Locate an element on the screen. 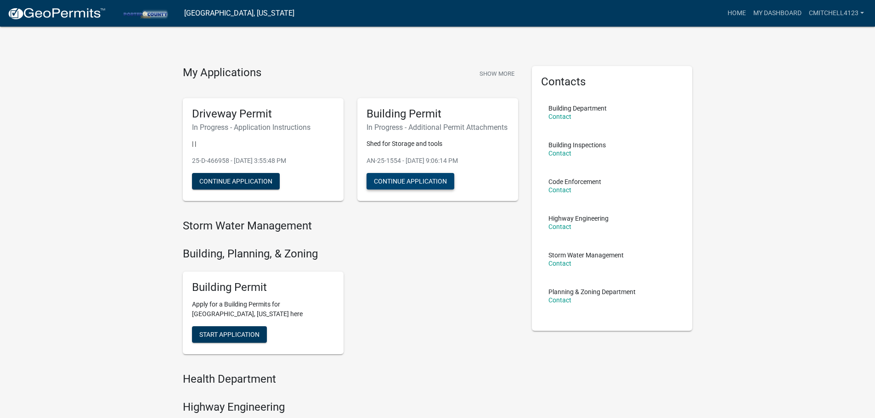  h5: Contacts is located at coordinates (612, 82).